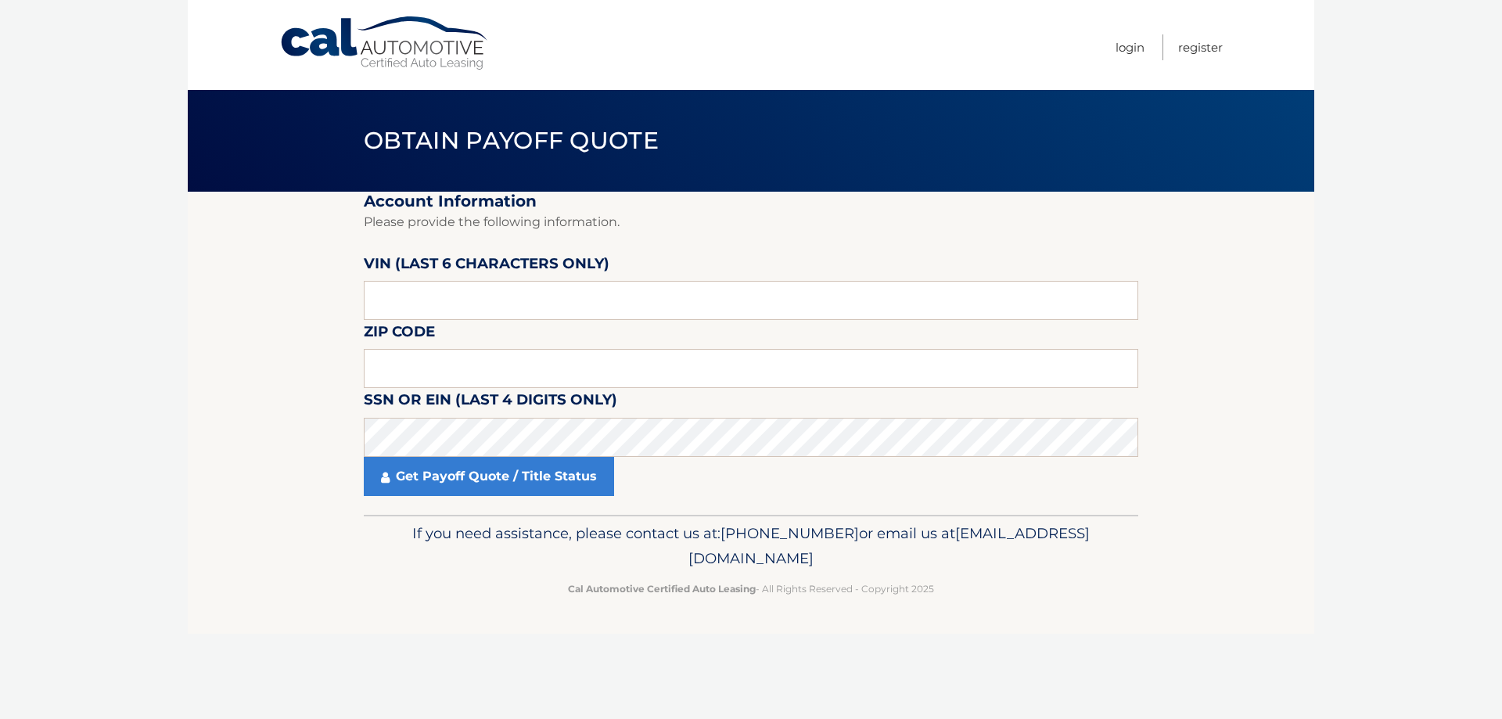 The height and width of the screenshot is (719, 1502). What do you see at coordinates (751, 222) in the screenshot?
I see `p: Please provide the following information.` at bounding box center [751, 222].